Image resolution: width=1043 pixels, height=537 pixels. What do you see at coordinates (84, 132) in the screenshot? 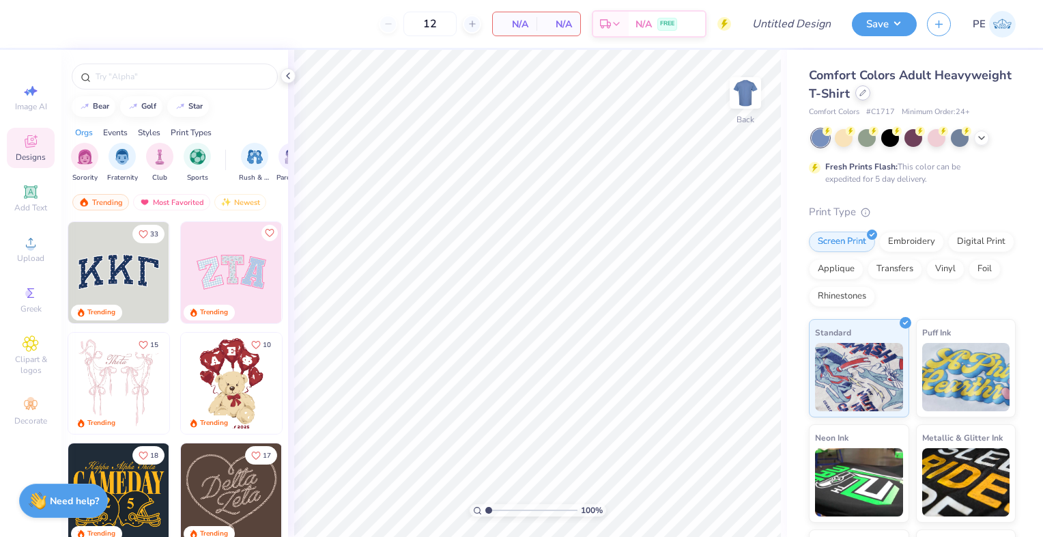
I see `div: Orgs` at bounding box center [84, 132].